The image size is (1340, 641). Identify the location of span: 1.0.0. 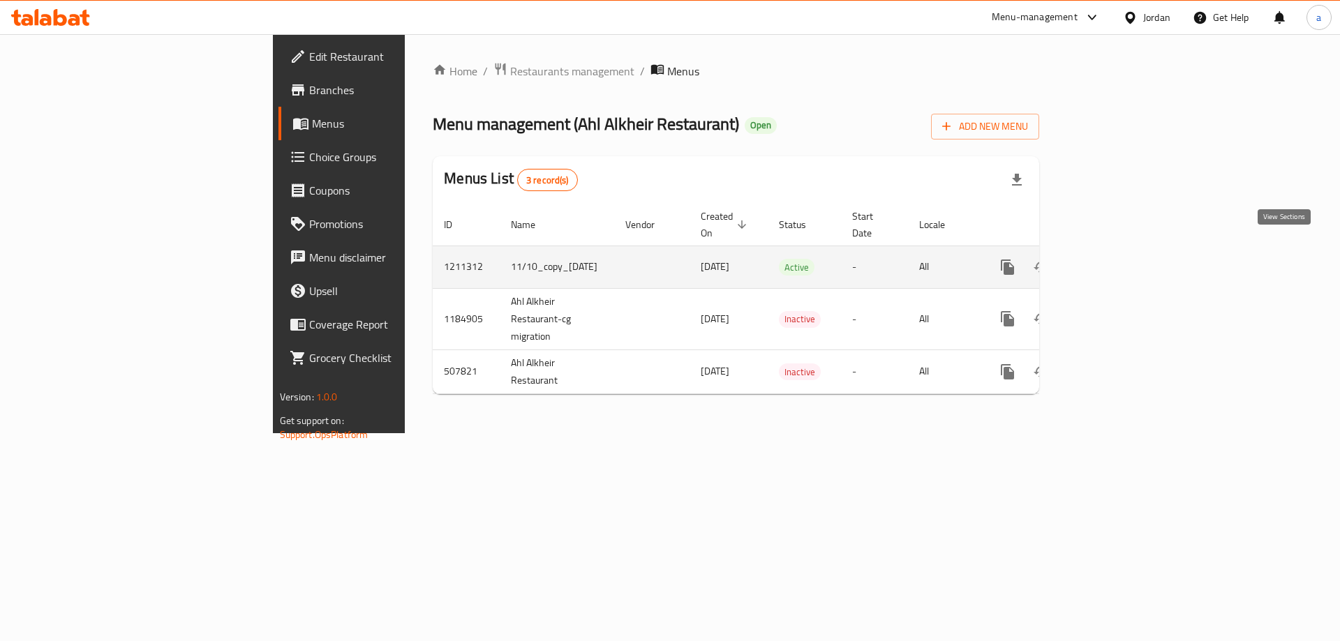
(327, 397).